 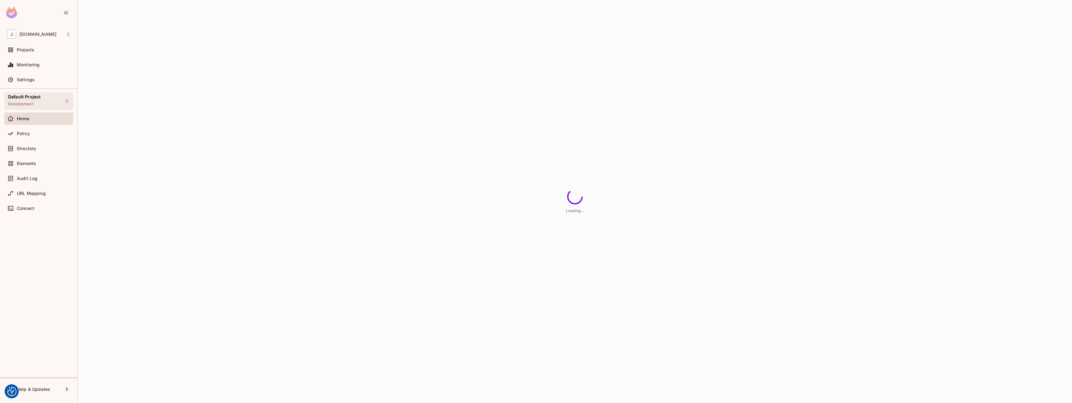 What do you see at coordinates (24, 97) in the screenshot?
I see `span: Default Project` at bounding box center [24, 97].